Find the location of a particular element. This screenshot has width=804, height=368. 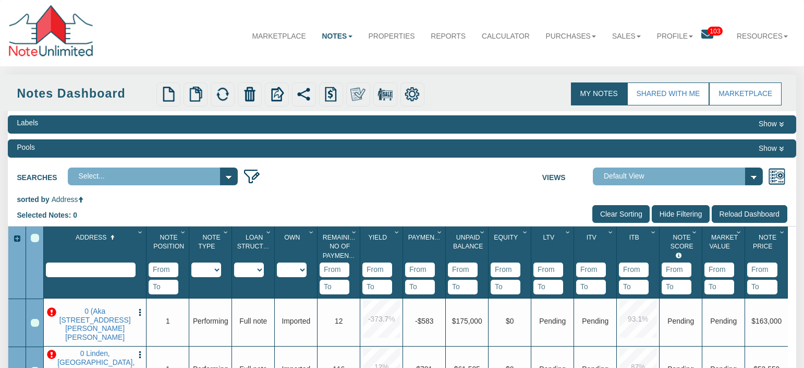

a: Sales is located at coordinates (627, 36).